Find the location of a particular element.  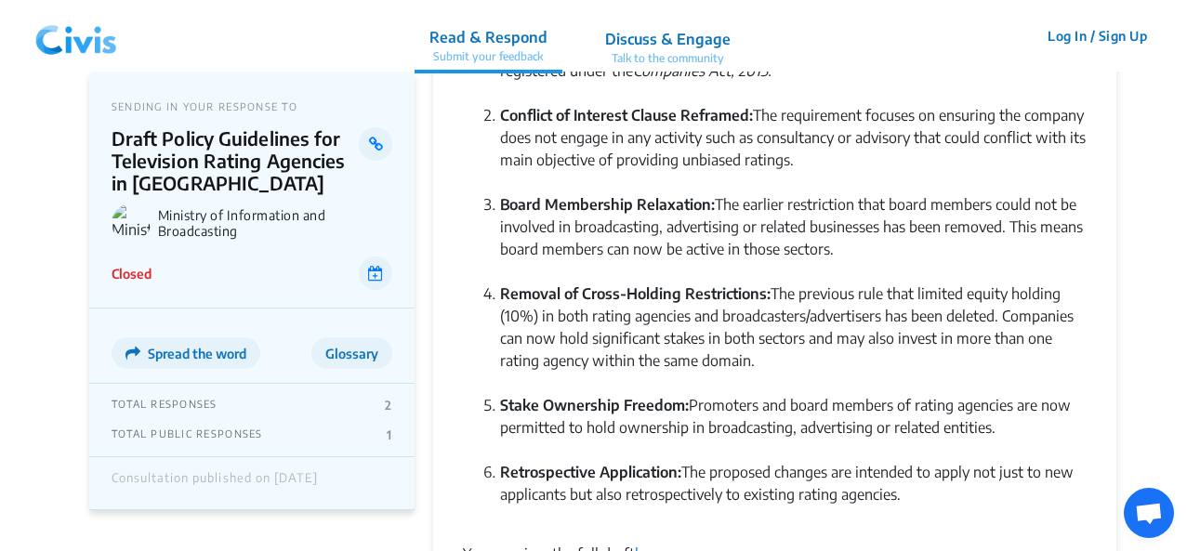

li: The previous rule that limited equity holding (10%) in both rating agencies and broadcasters/adve... is located at coordinates (793, 338).